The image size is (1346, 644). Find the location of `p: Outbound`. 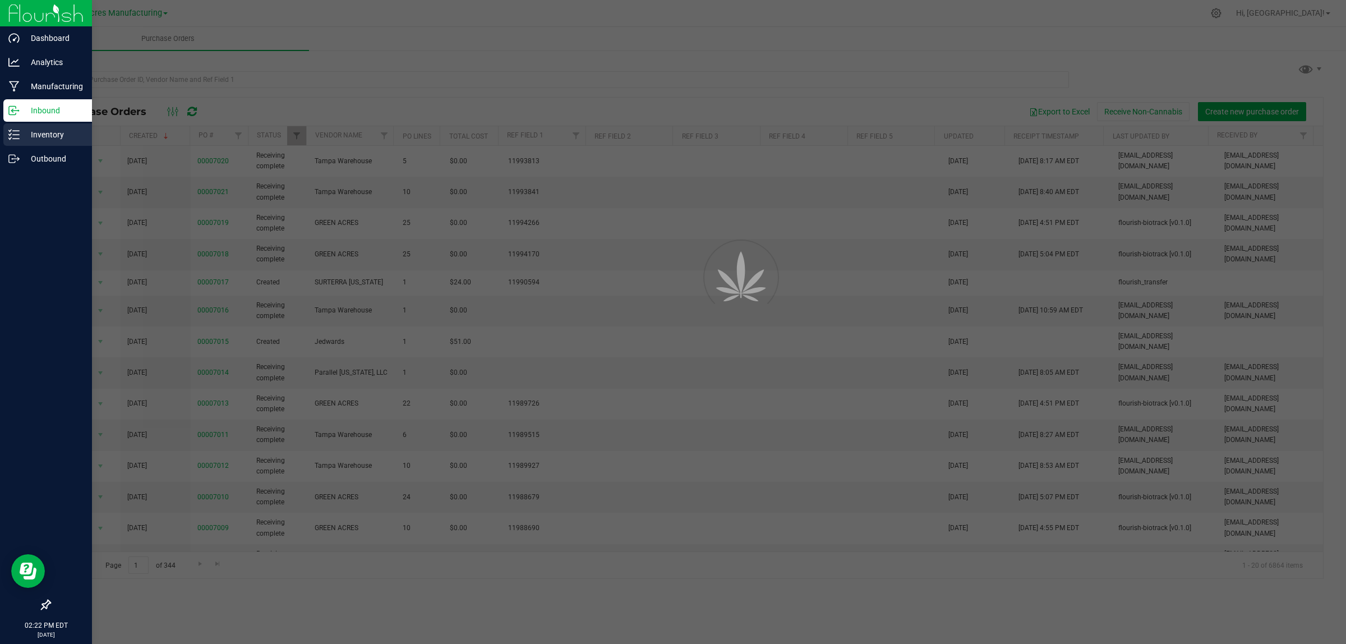

p: Outbound is located at coordinates (53, 159).